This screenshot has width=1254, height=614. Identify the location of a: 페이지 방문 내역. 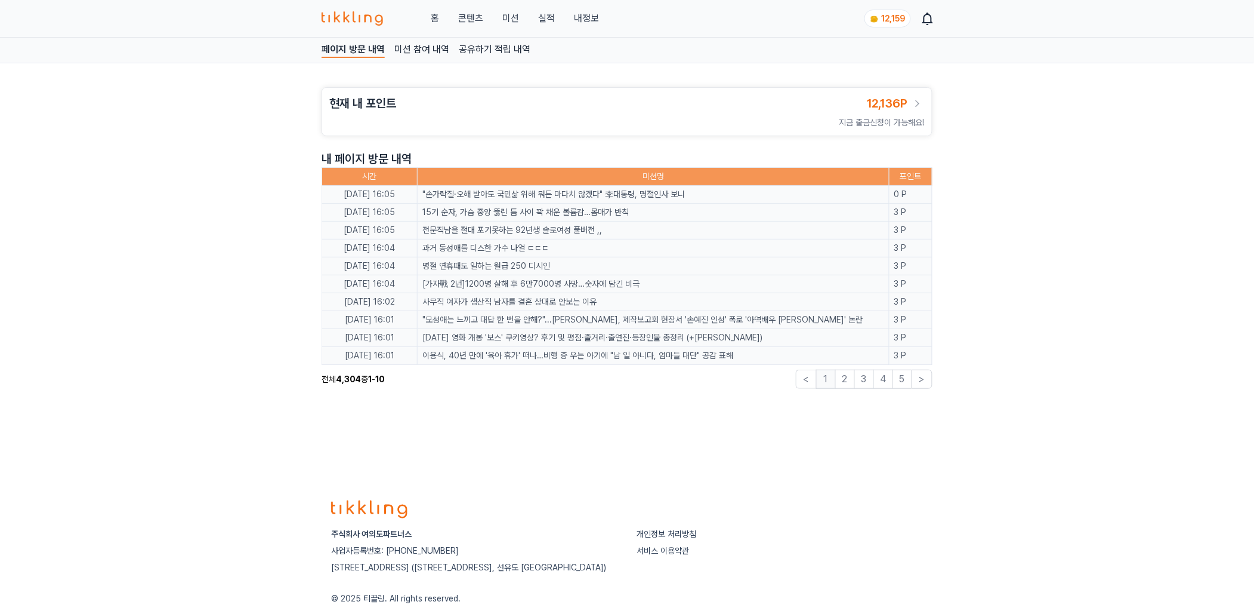
(353, 50).